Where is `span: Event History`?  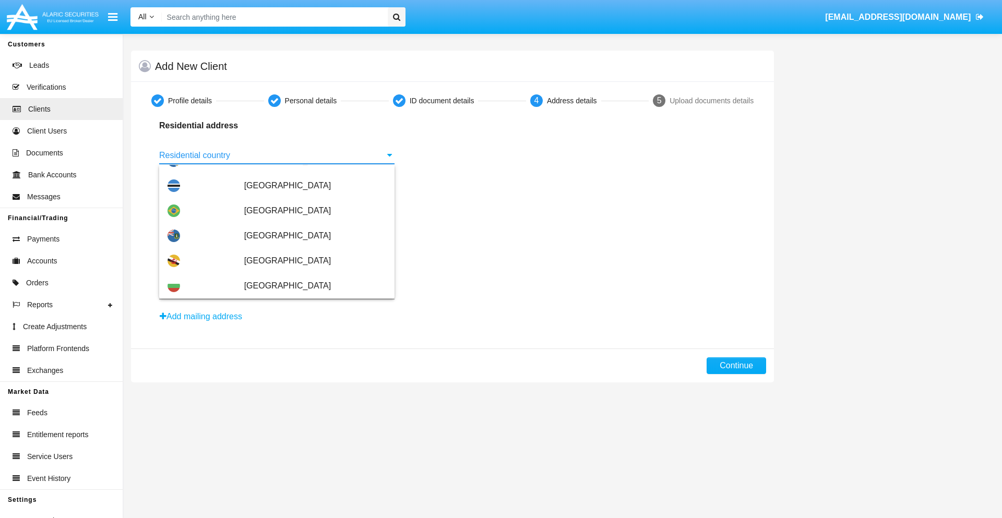
span: Event History is located at coordinates (49, 479).